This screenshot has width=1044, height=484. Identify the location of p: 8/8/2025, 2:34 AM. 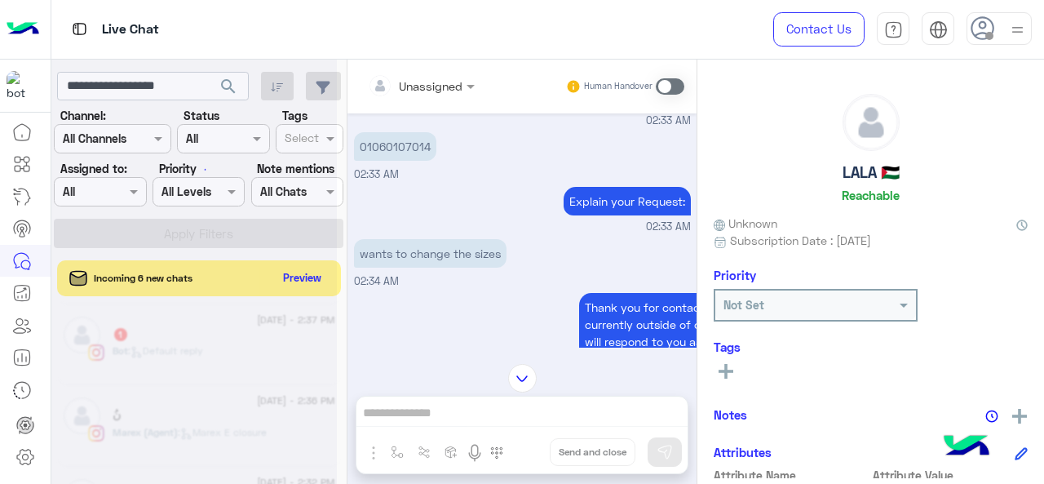
(430, 253).